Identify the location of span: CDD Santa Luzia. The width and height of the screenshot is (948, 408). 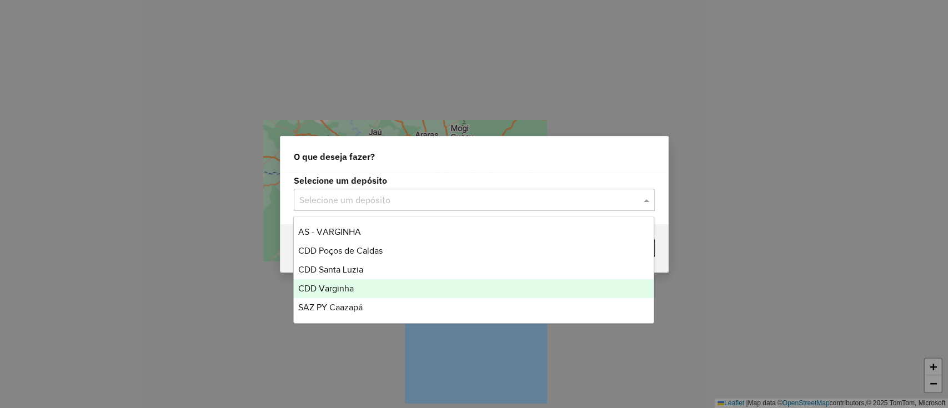
(330, 269).